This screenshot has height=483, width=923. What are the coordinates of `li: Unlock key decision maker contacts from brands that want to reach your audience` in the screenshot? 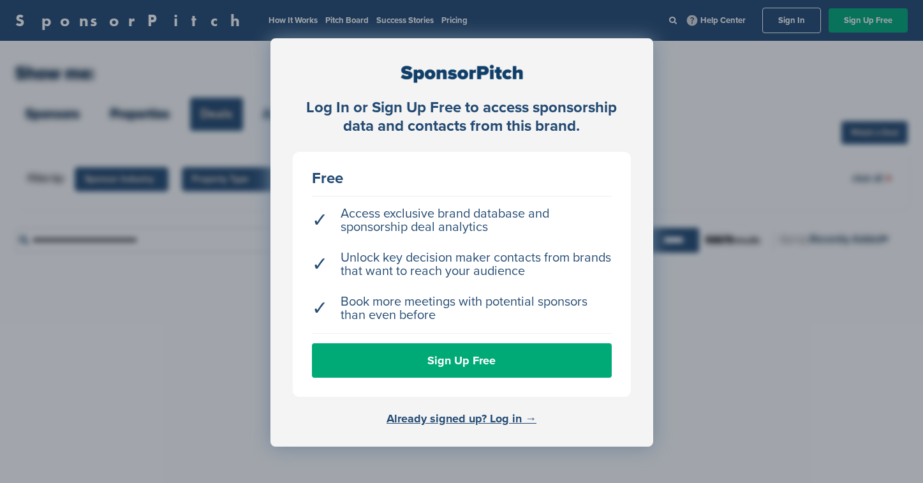 It's located at (462, 265).